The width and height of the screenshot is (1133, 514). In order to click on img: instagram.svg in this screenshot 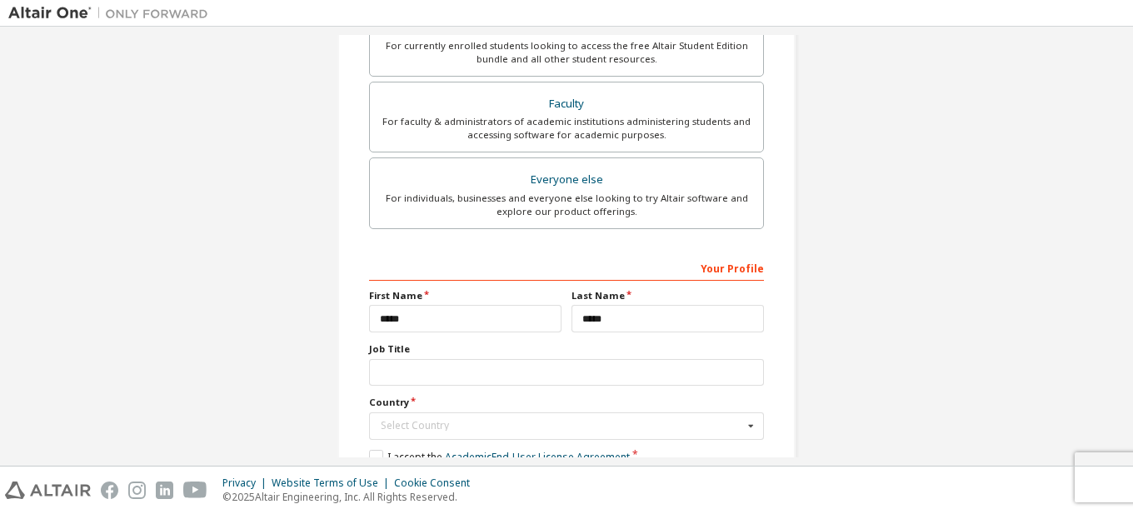, I will do `click(137, 490)`.